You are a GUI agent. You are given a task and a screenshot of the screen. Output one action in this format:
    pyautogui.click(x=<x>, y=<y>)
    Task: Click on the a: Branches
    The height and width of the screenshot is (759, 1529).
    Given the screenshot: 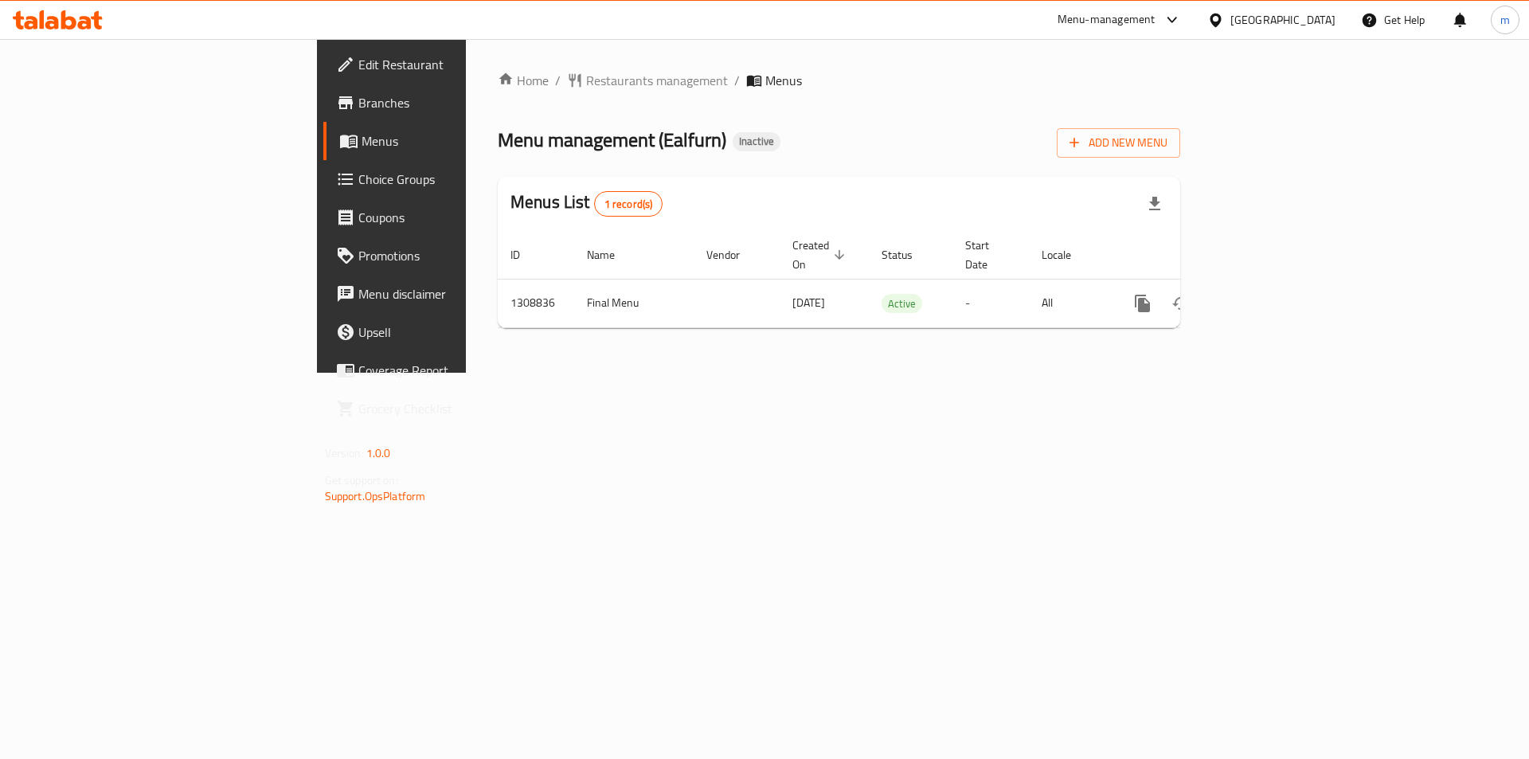 What is the action you would take?
    pyautogui.click(x=448, y=103)
    